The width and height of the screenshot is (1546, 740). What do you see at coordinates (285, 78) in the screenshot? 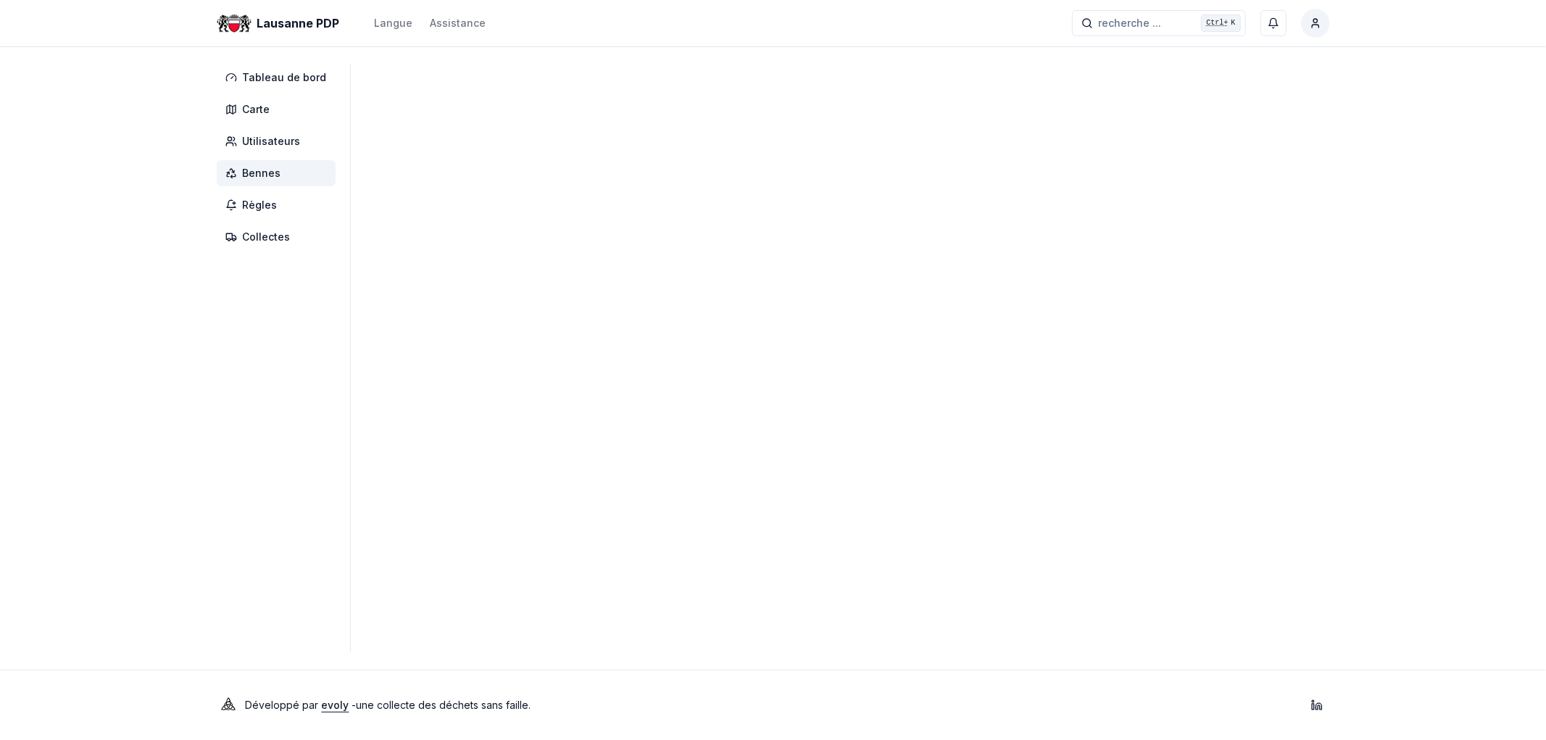
I see `span: Tableau de bord` at bounding box center [285, 78].